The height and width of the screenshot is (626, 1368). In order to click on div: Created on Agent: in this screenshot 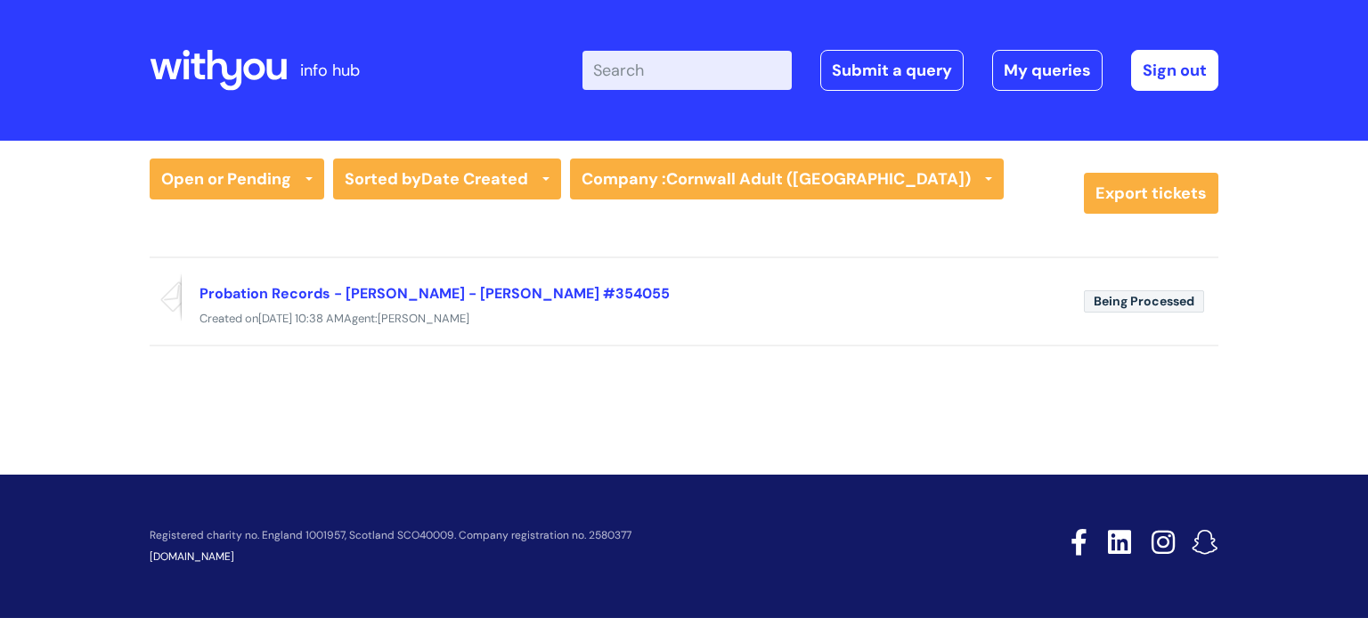, I will do `click(684, 319)`.